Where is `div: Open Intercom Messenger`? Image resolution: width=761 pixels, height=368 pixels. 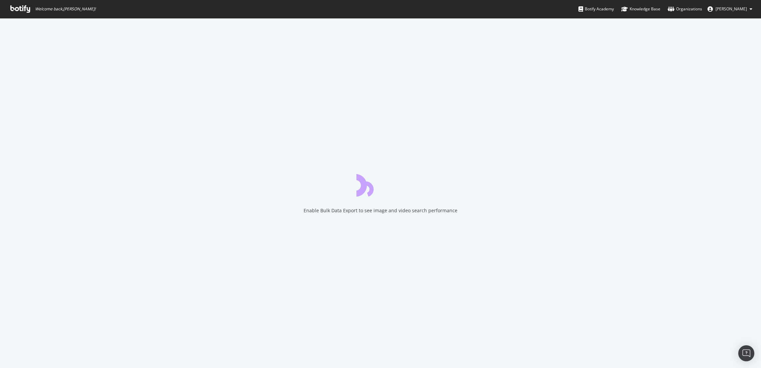 div: Open Intercom Messenger is located at coordinates (746, 353).